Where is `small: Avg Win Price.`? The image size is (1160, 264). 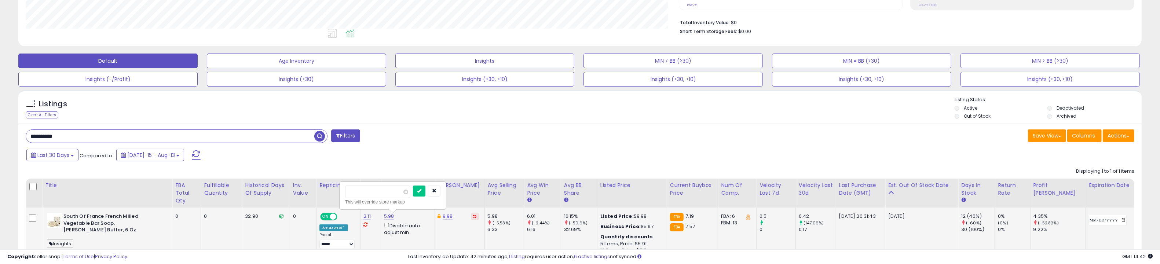
small: Avg Win Price. is located at coordinates (529, 200).